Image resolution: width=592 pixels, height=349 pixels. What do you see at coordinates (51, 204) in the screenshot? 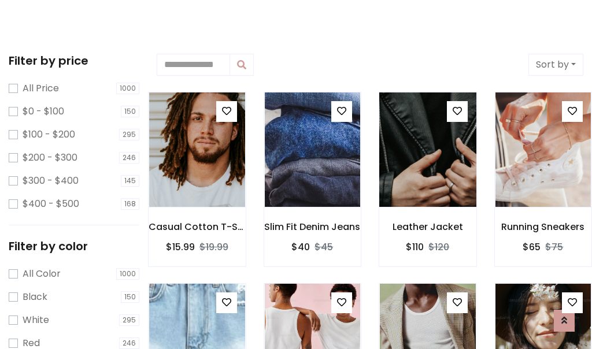
I see `label: $400 - $500` at bounding box center [51, 204].